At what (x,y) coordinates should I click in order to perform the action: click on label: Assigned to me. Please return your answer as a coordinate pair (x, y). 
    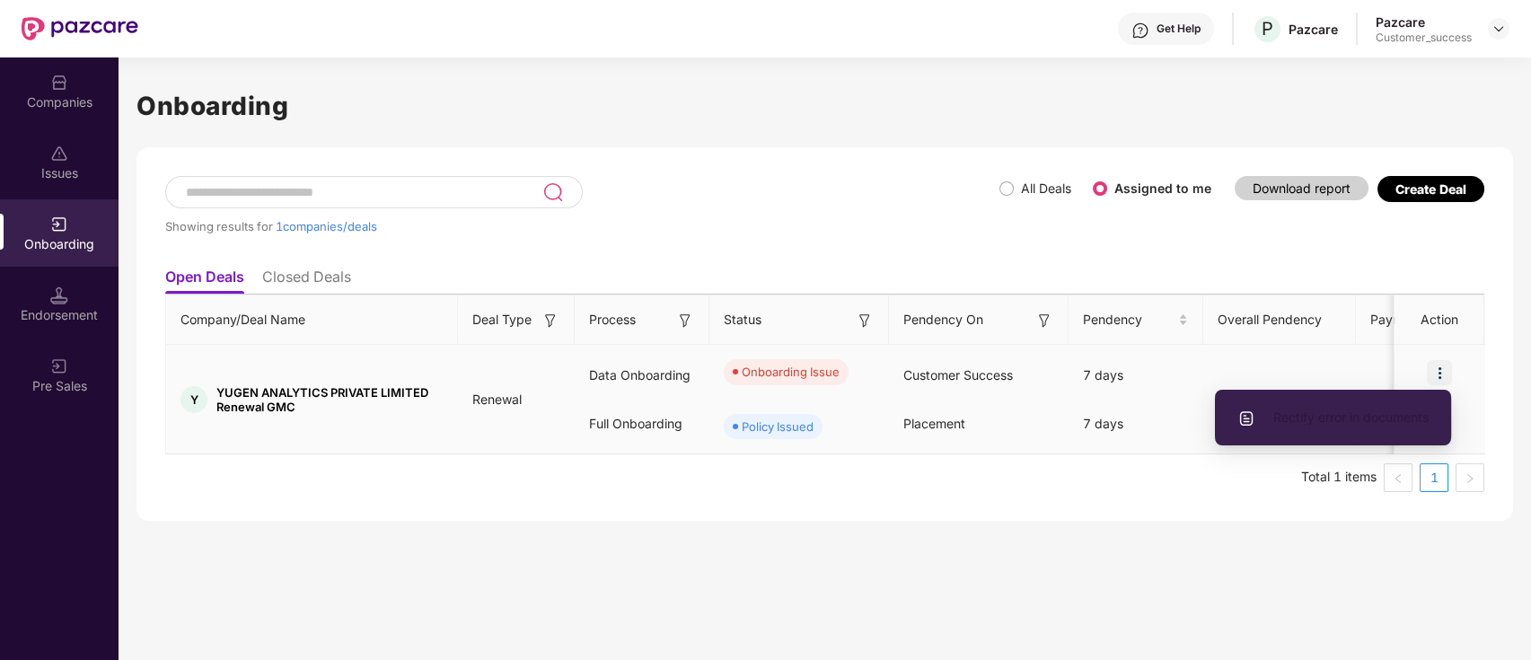
    Looking at the image, I should click on (1163, 188).